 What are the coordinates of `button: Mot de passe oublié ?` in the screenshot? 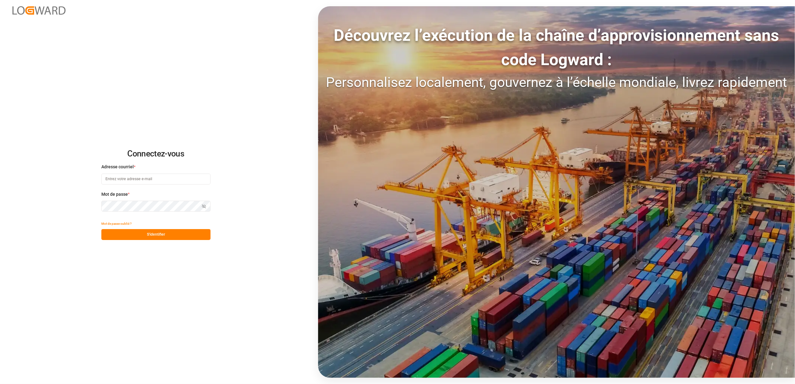 It's located at (116, 224).